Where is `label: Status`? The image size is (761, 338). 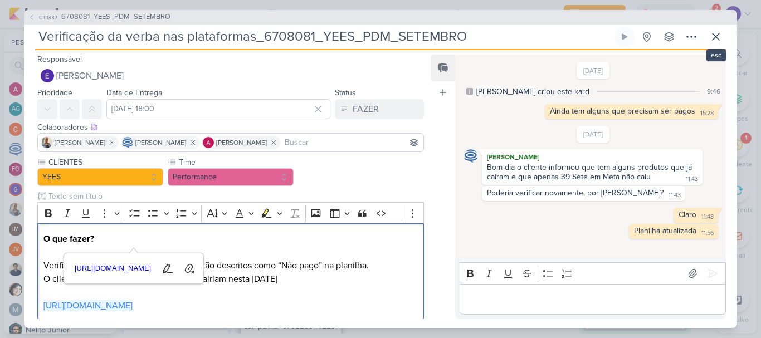
label: Status is located at coordinates (345, 92).